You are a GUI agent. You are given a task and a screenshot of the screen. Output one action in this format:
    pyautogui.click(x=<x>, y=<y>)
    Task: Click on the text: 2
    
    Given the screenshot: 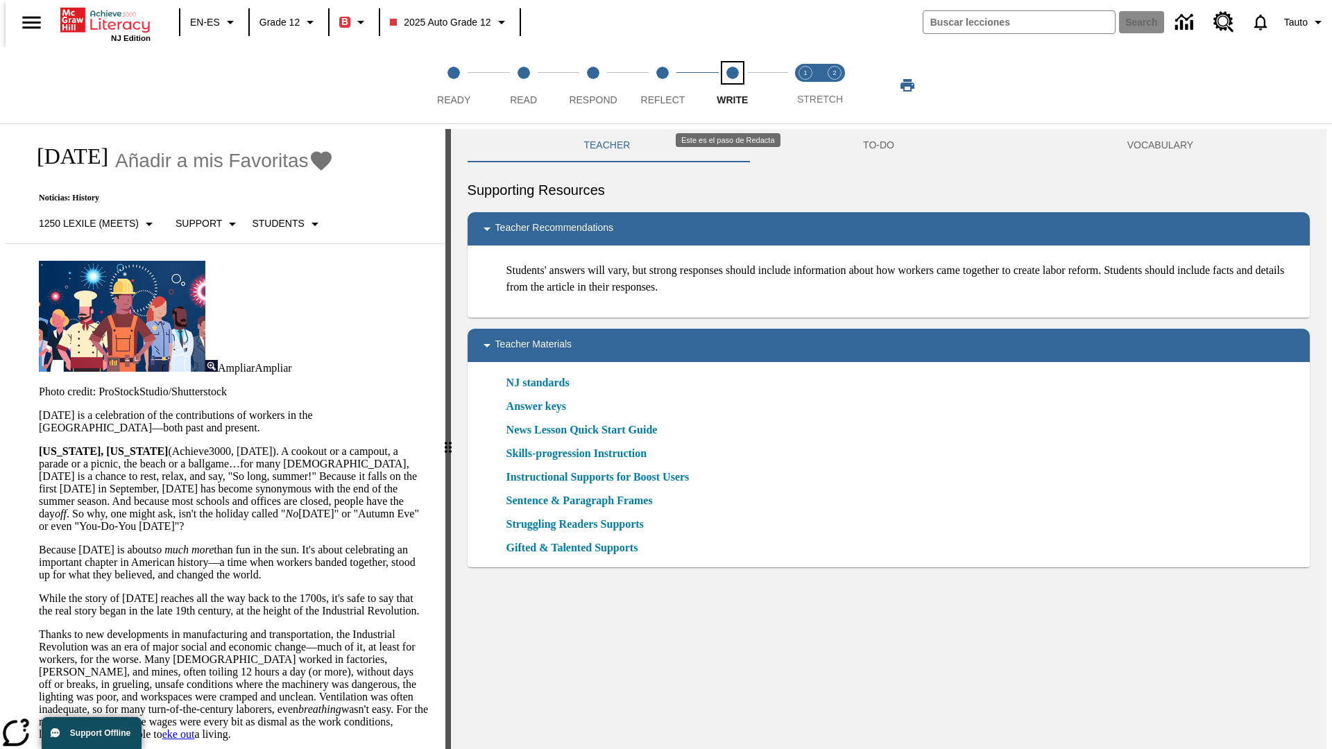 What is the action you would take?
    pyautogui.click(x=834, y=73)
    